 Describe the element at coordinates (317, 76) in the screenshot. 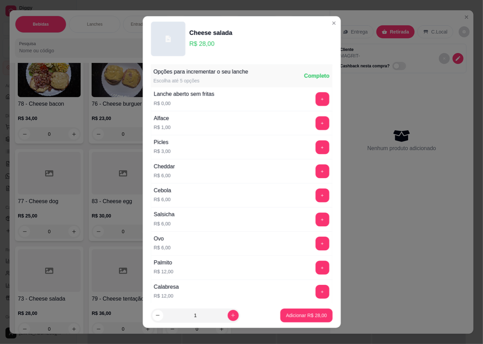

I see `div: Completo` at that location.